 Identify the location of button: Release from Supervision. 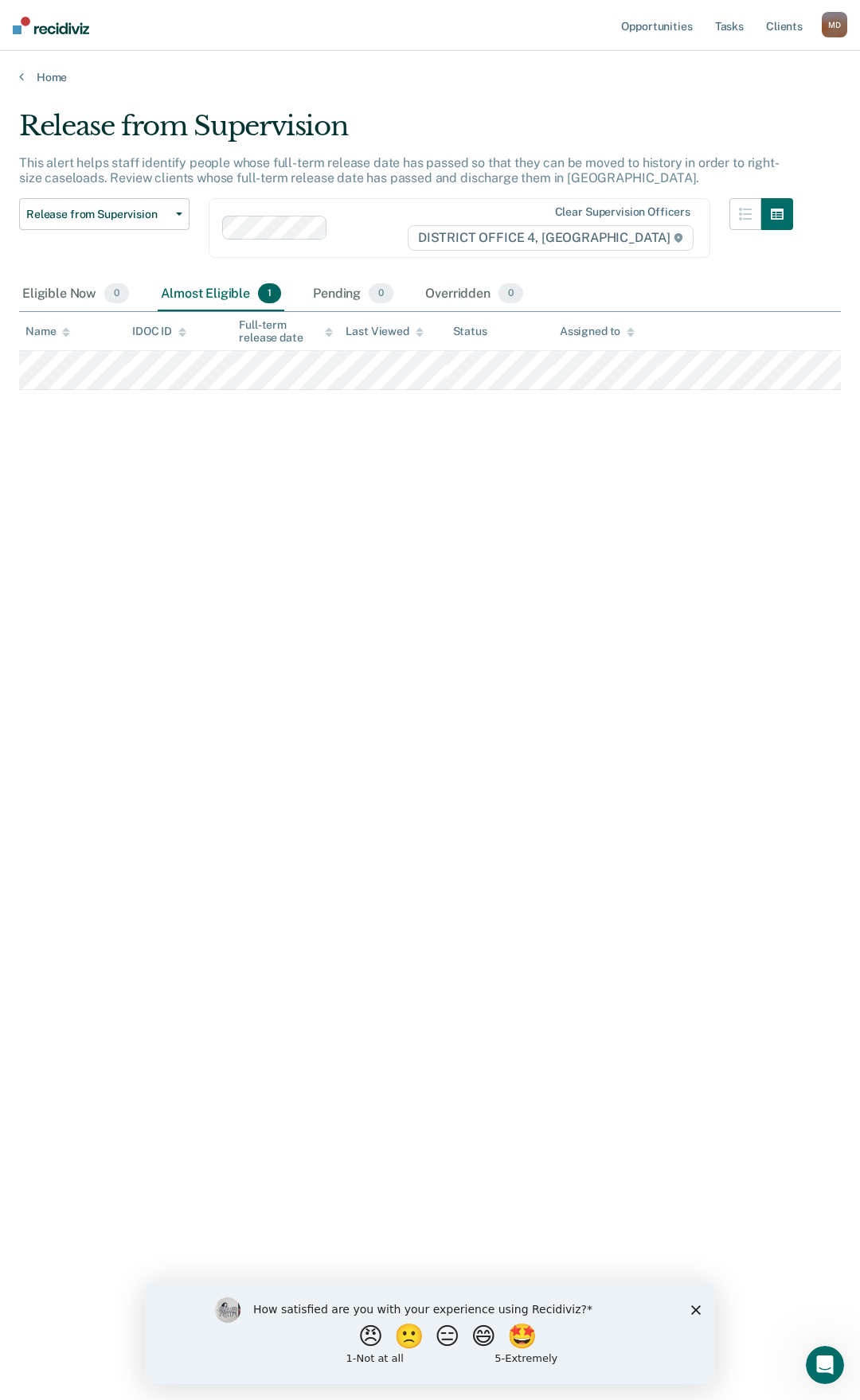
(104, 214).